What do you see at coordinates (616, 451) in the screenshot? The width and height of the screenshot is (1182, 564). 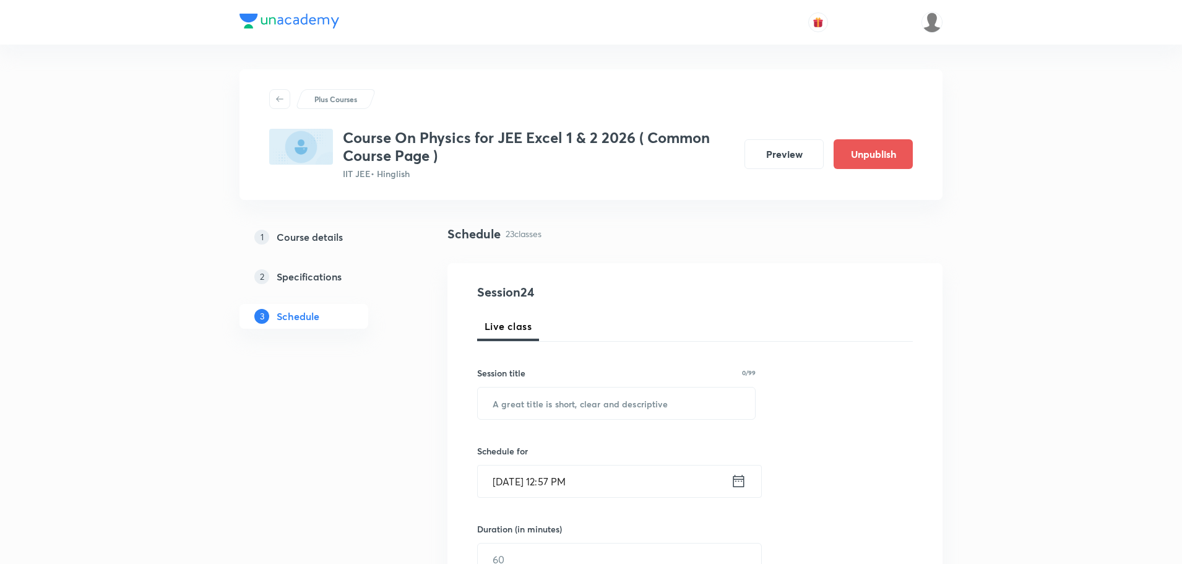 I see `h6: Schedule for` at bounding box center [616, 451].